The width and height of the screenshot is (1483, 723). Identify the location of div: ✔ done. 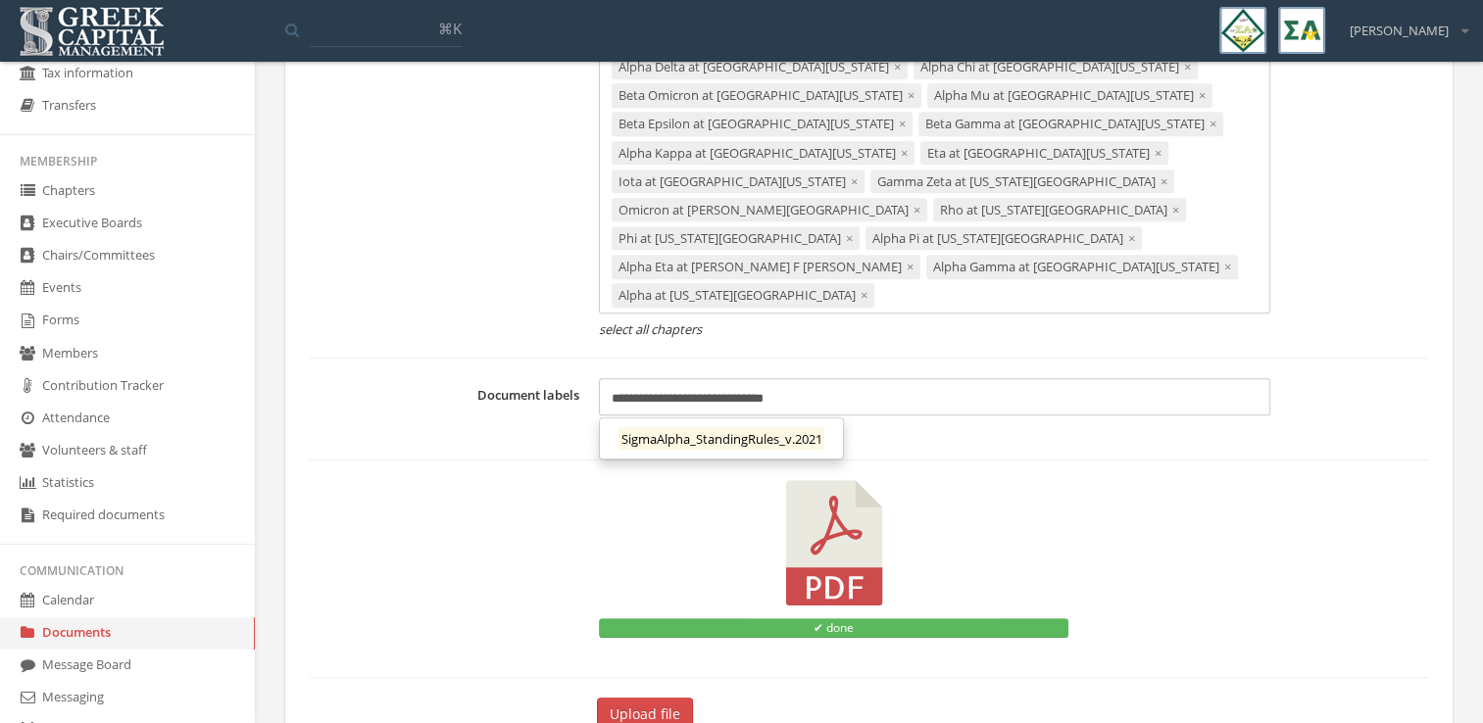
(833, 628).